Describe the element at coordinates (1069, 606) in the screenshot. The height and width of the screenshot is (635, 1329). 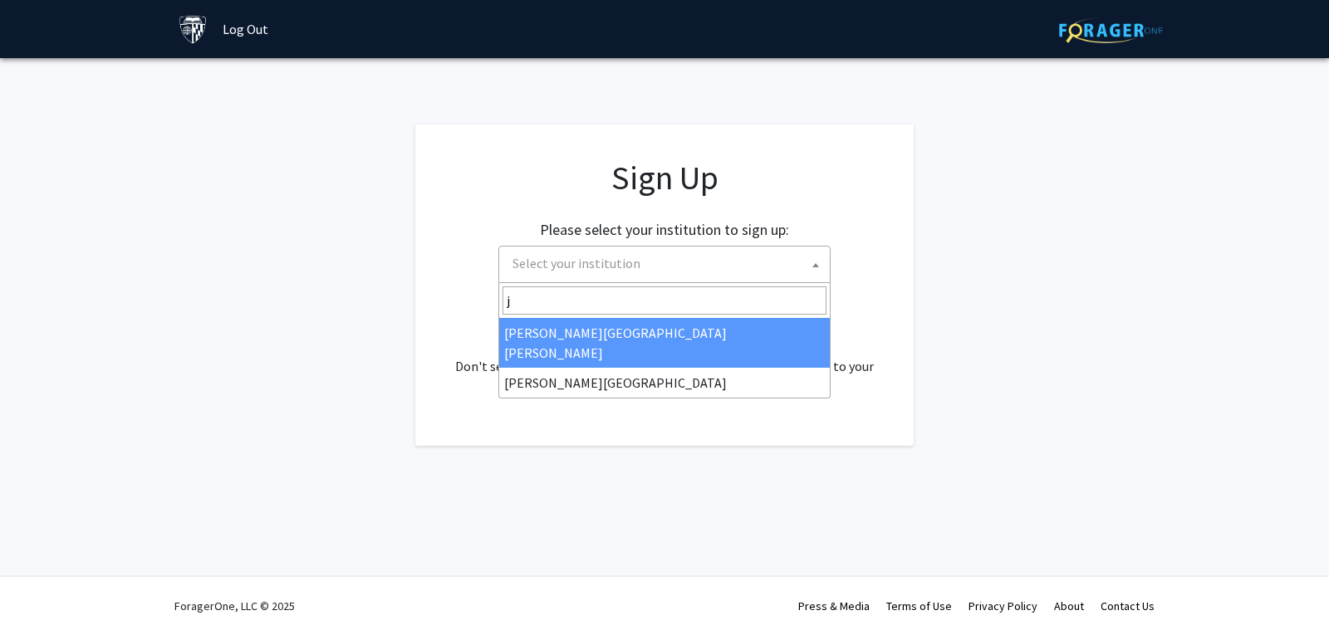
I see `a: About` at that location.